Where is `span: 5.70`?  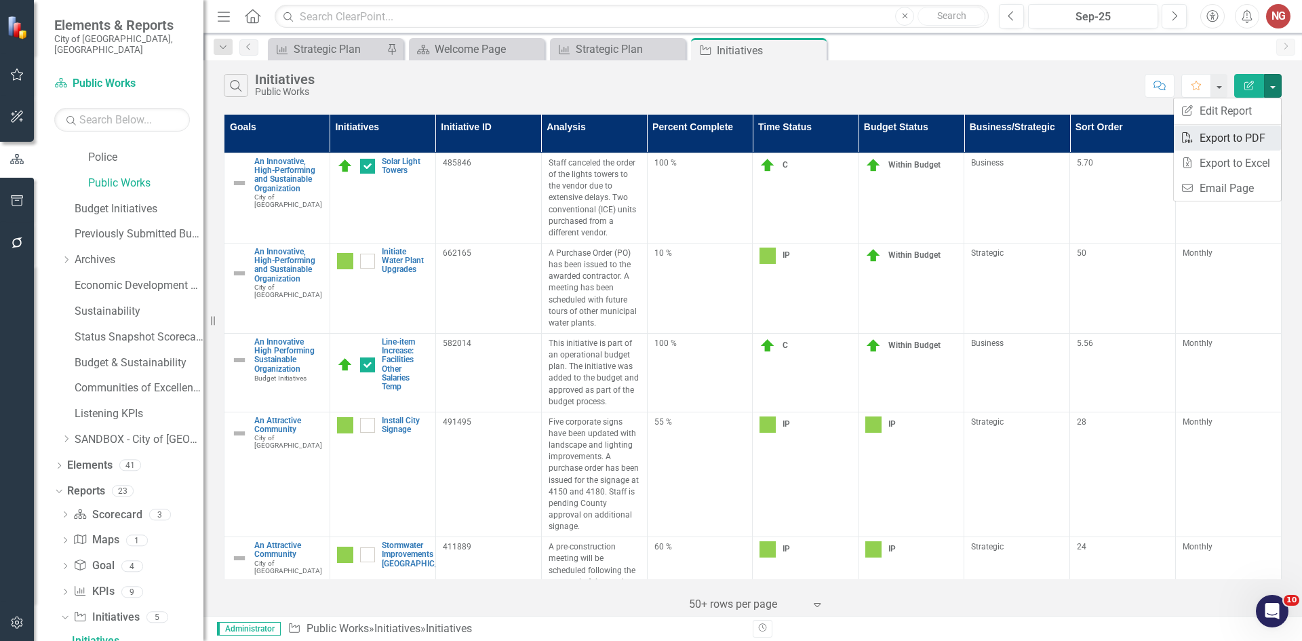
span: 5.70 is located at coordinates (1085, 163).